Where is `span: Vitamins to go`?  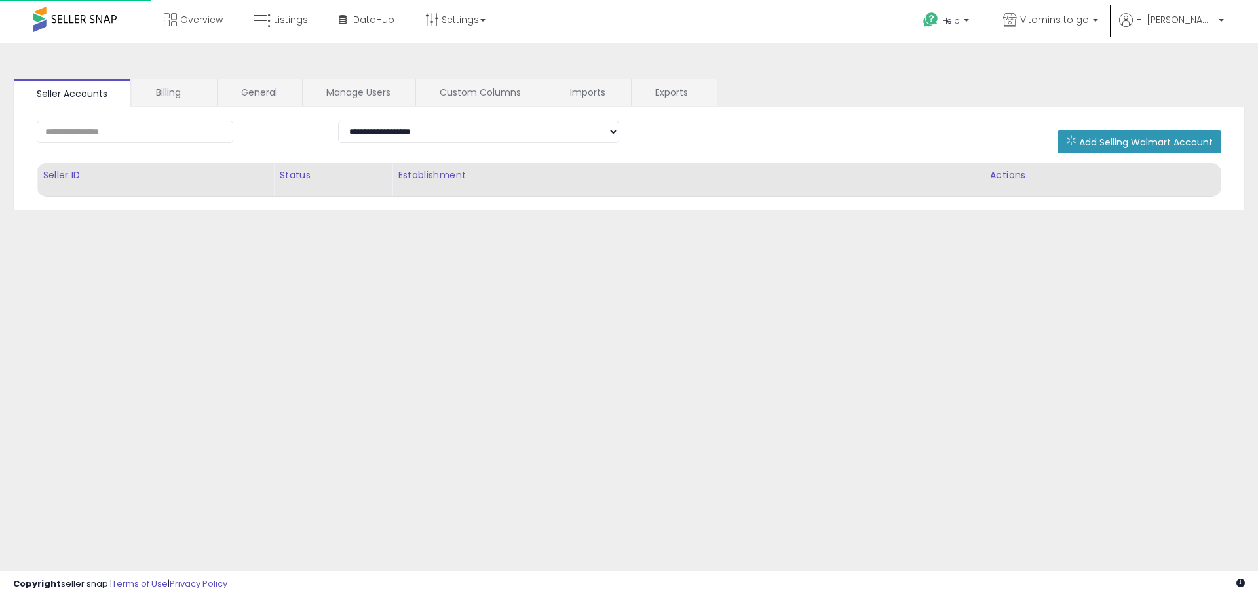 span: Vitamins to go is located at coordinates (1054, 20).